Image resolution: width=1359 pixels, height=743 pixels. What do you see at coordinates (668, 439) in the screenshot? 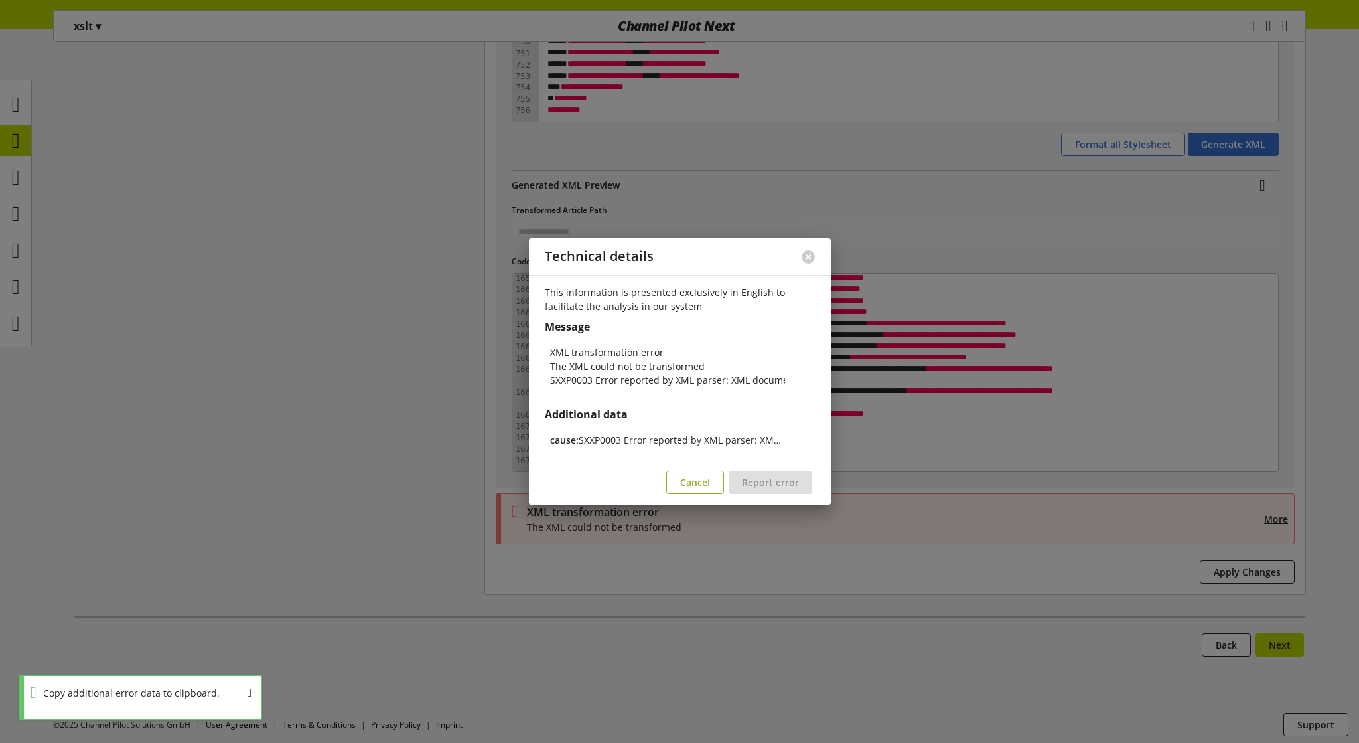
I see `div: cause:SXXP0003 Error reported by XML parser: XML document structures must start and end within th...` at bounding box center [668, 439].